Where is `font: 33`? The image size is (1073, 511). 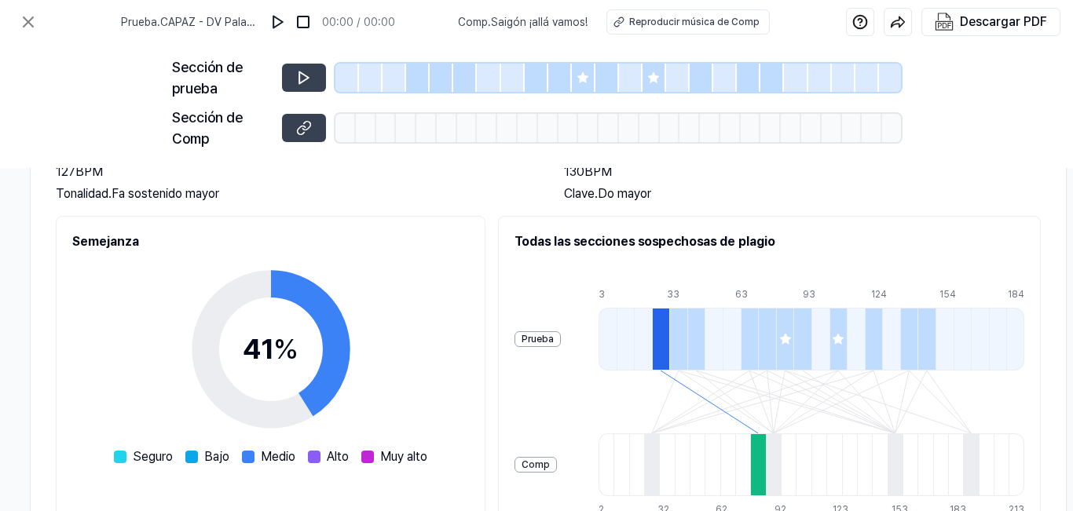
font: 33 is located at coordinates (673, 294).